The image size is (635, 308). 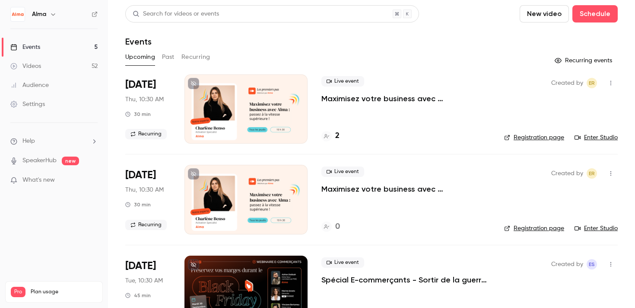 I want to click on button: Upcoming, so click(x=140, y=57).